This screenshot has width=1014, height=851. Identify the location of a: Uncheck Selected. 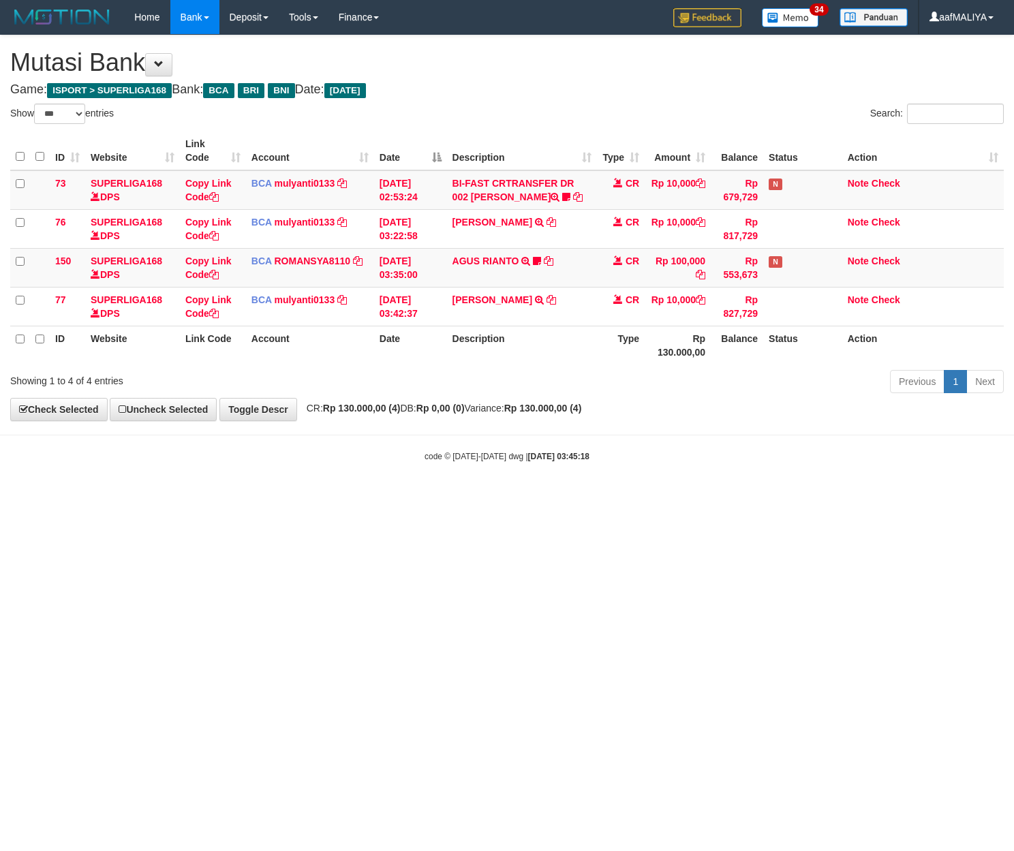
(163, 410).